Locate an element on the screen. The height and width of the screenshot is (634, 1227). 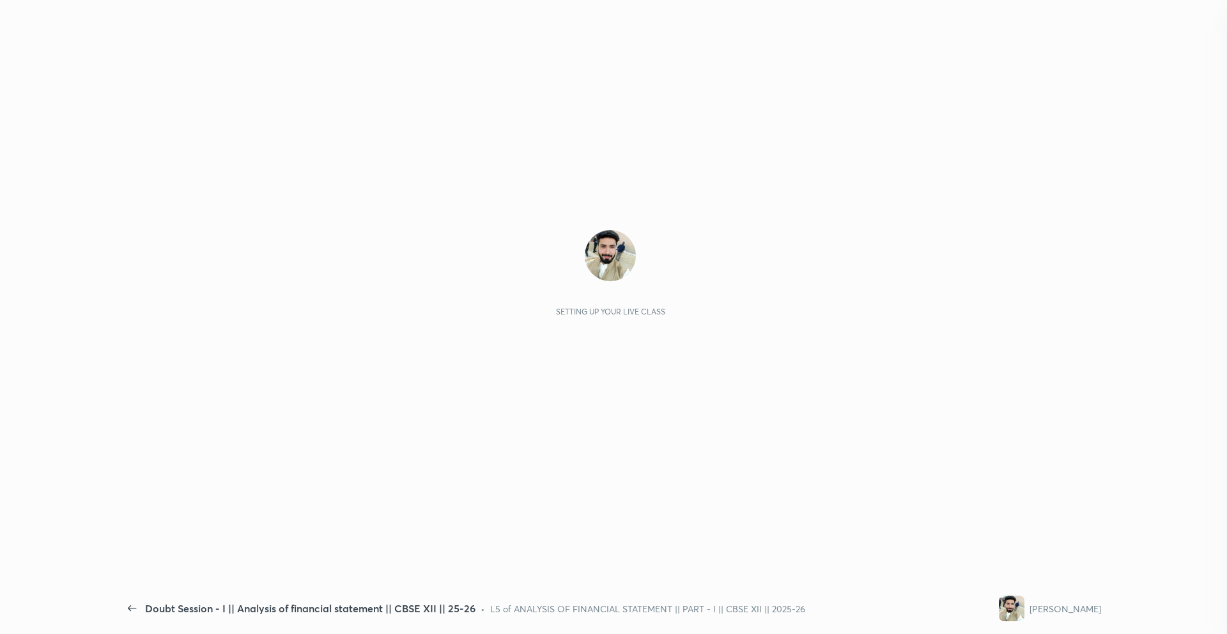
div: Doubt Session - I || Analysis of financial statement || CBSE XII || 25-26 is located at coordinates (310, 608).